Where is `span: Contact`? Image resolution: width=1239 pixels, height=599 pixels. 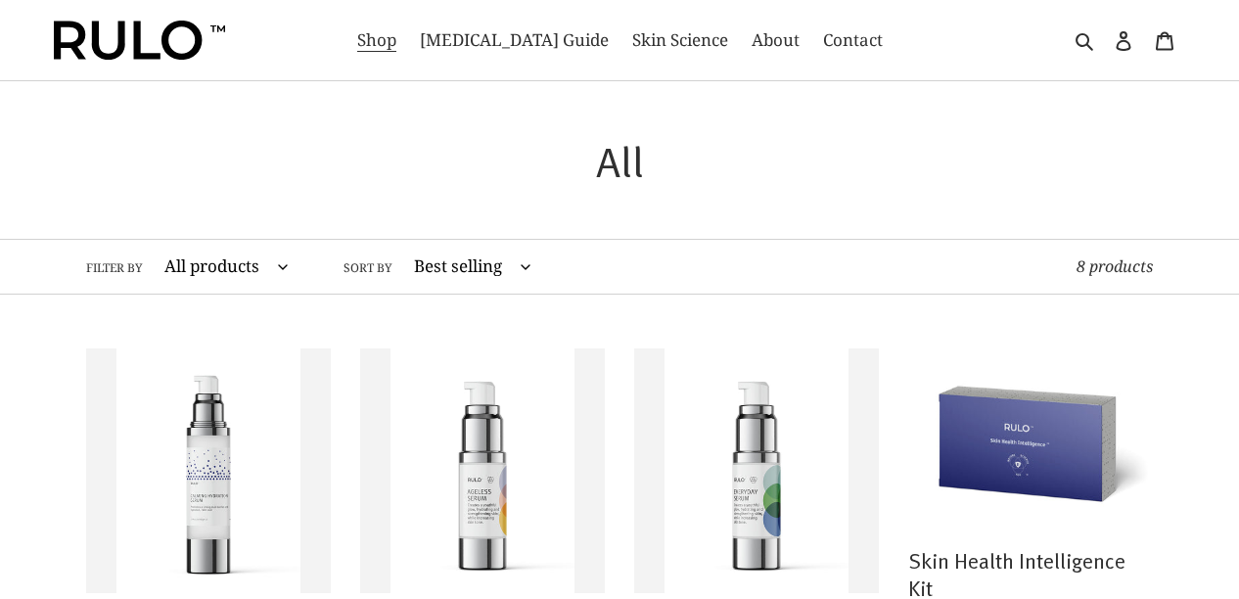 span: Contact is located at coordinates (852, 40).